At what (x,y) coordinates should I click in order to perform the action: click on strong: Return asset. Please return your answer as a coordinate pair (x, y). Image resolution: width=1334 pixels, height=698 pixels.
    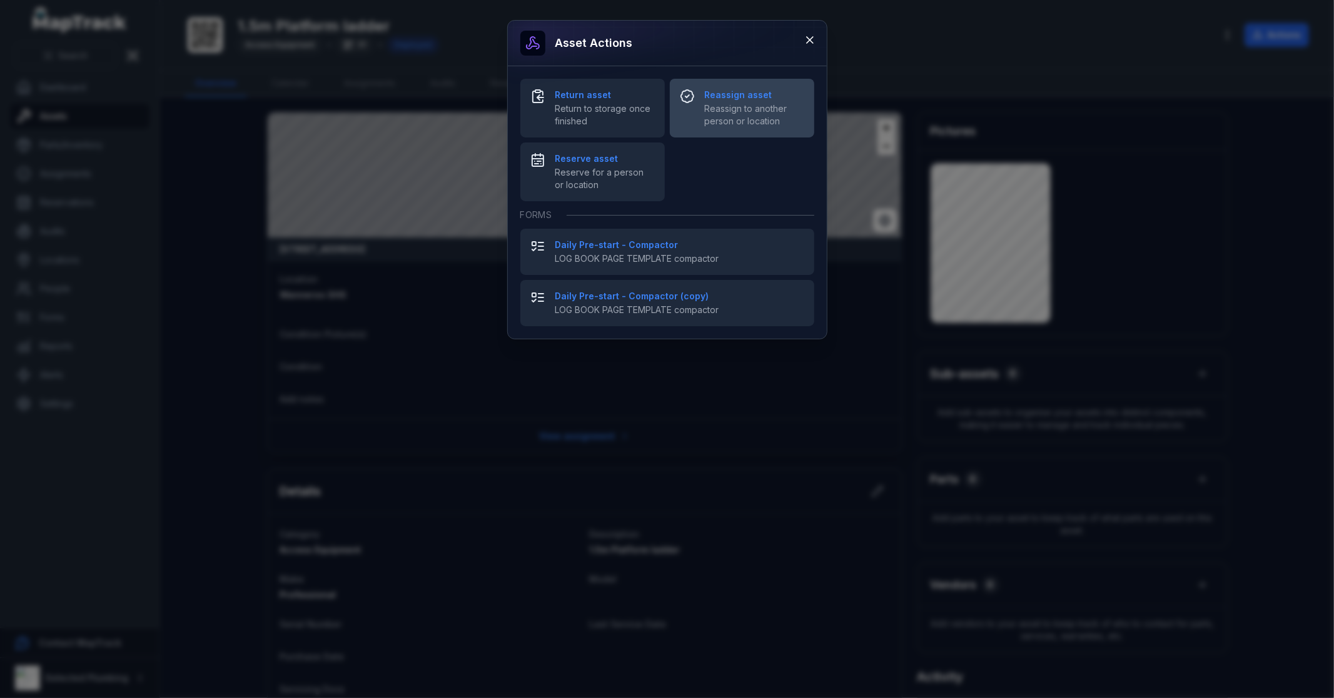
    Looking at the image, I should click on (605, 95).